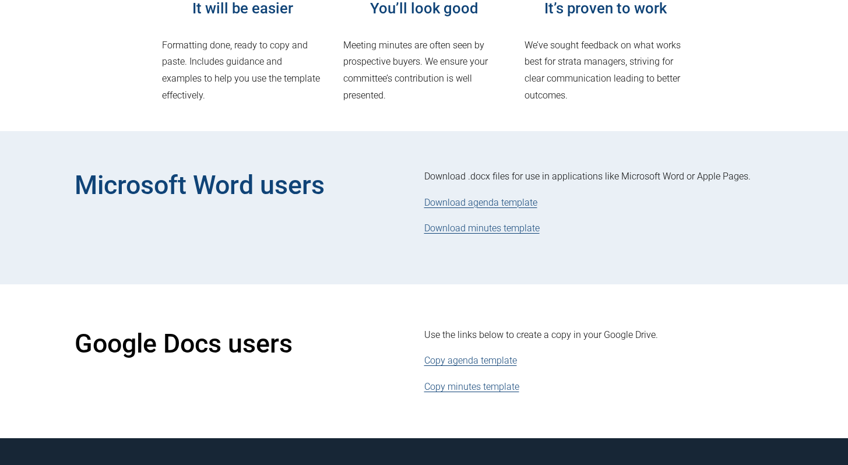 The width and height of the screenshot is (848, 465). Describe the element at coordinates (220, 185) in the screenshot. I see `h2: Microsoft Word users` at that location.